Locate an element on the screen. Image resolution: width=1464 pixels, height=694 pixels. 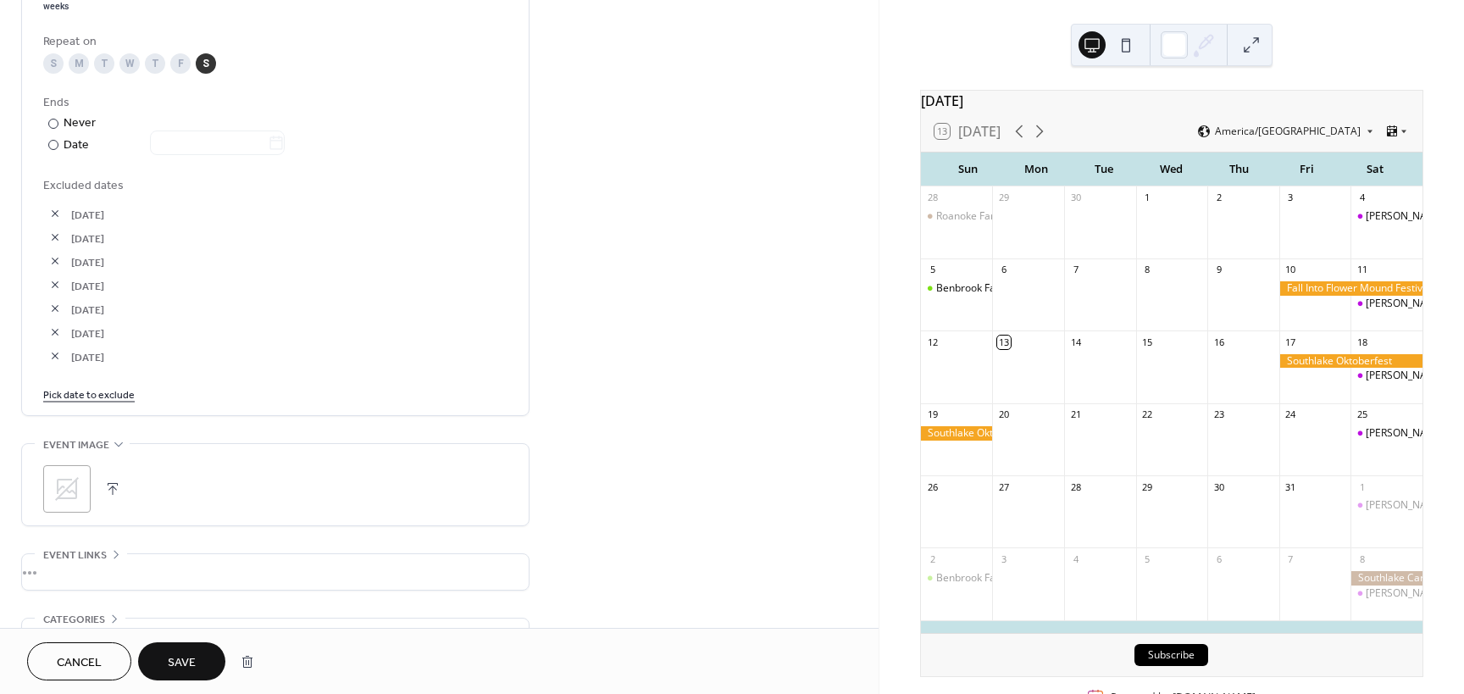
div: Sat is located at coordinates (1375, 169).